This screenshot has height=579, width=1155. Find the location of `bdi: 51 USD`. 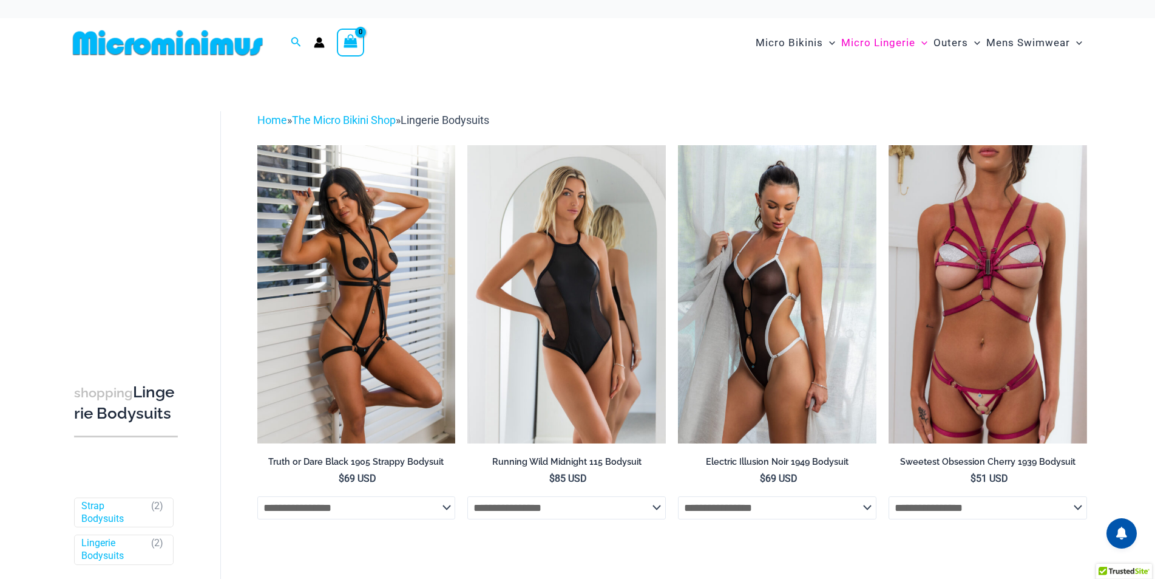

bdi: 51 USD is located at coordinates (989, 478).